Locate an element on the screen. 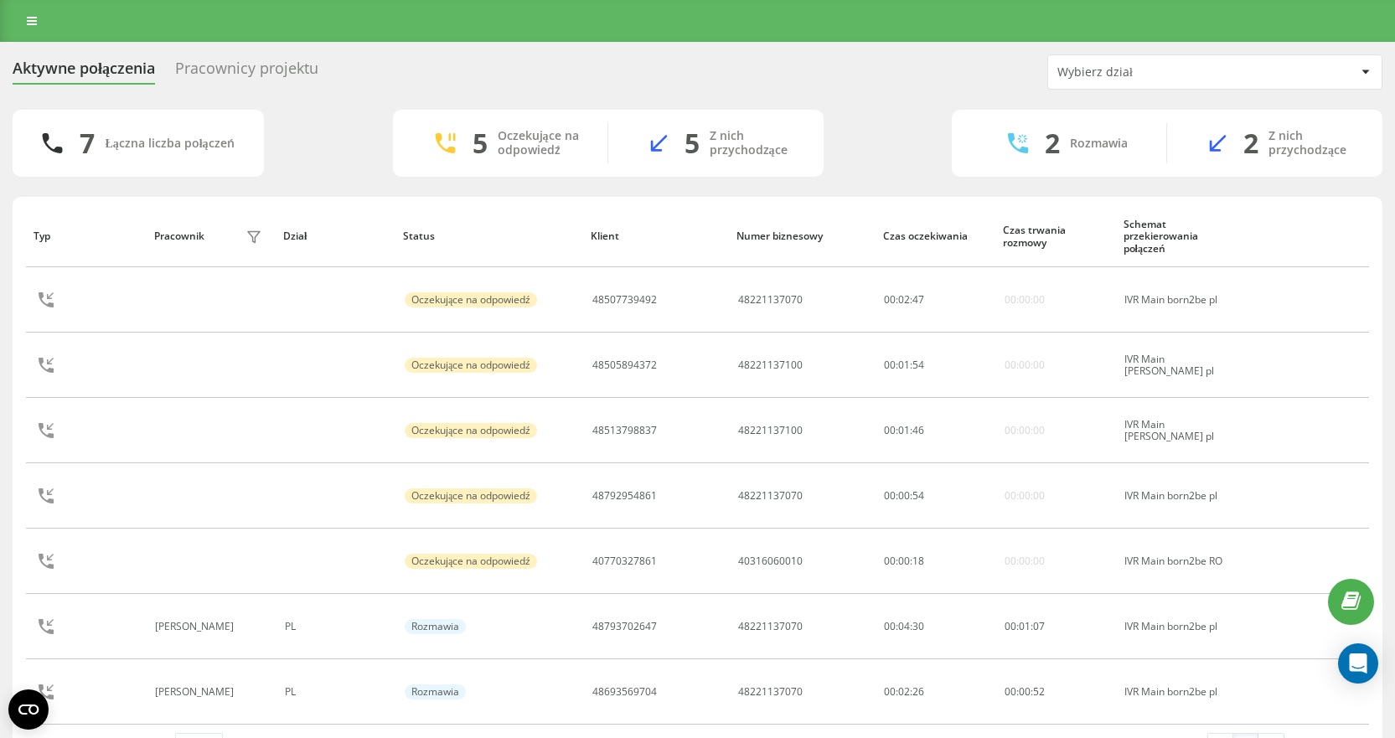 The height and width of the screenshot is (738, 1395). div: 48505894372 is located at coordinates (624, 365).